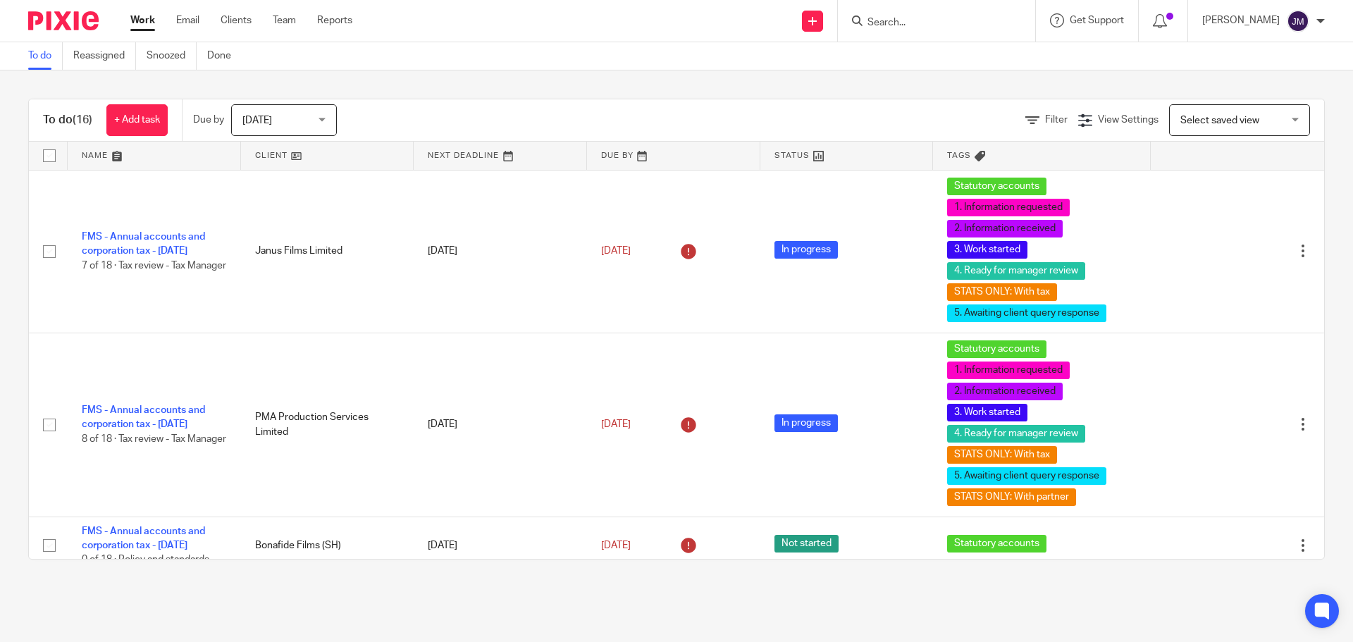 Image resolution: width=1353 pixels, height=642 pixels. What do you see at coordinates (1057, 120) in the screenshot?
I see `span: Filter` at bounding box center [1057, 120].